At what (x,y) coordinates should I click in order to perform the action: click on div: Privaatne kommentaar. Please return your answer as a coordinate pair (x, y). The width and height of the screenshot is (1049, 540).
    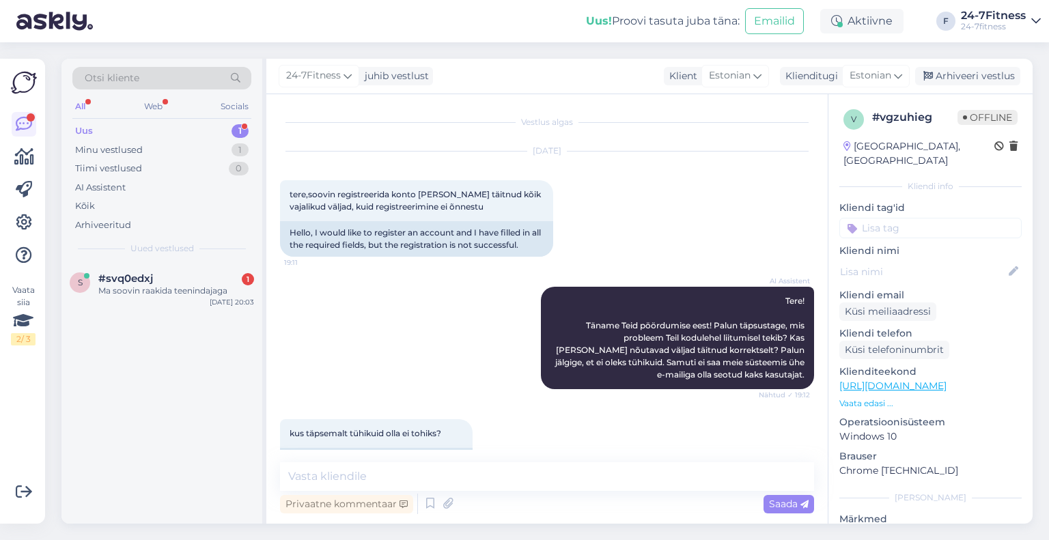
    Looking at the image, I should click on (346, 504).